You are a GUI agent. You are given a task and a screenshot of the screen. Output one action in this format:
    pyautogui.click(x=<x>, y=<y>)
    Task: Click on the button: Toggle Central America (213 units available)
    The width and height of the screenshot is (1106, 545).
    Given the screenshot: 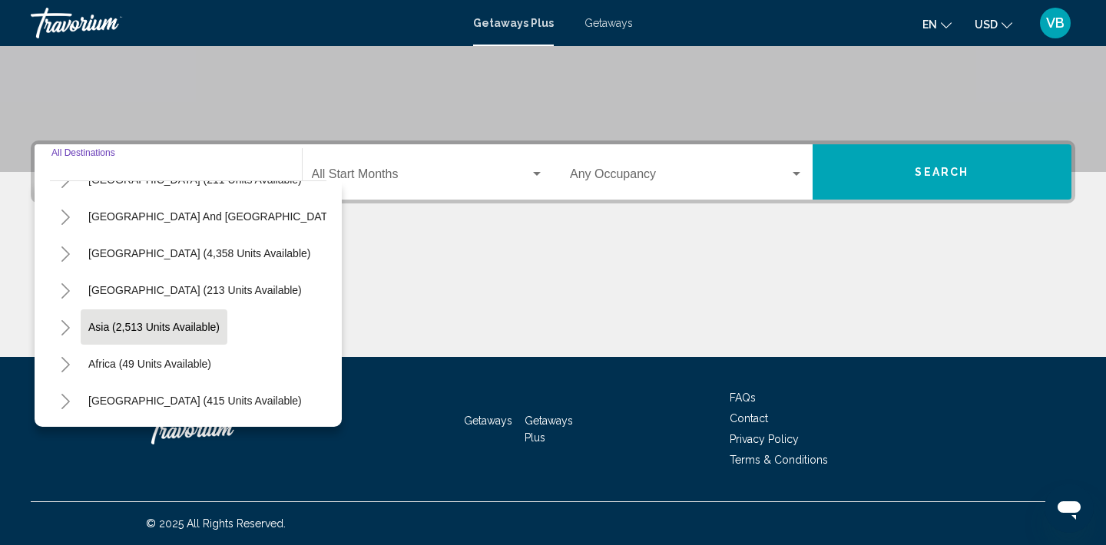 What is the action you would take?
    pyautogui.click(x=65, y=290)
    